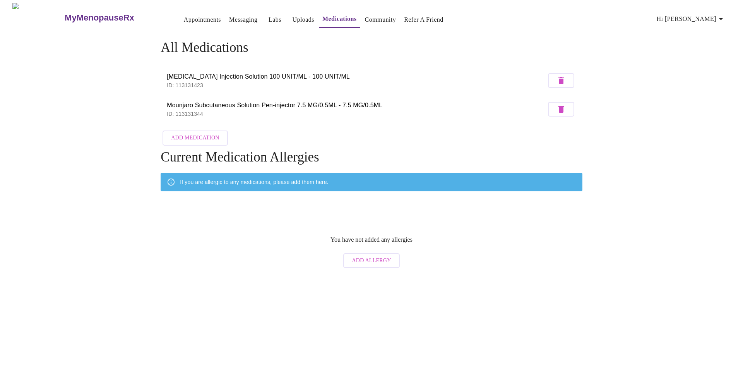  Describe the element at coordinates (371, 260) in the screenshot. I see `button: Add Allergy` at that location.